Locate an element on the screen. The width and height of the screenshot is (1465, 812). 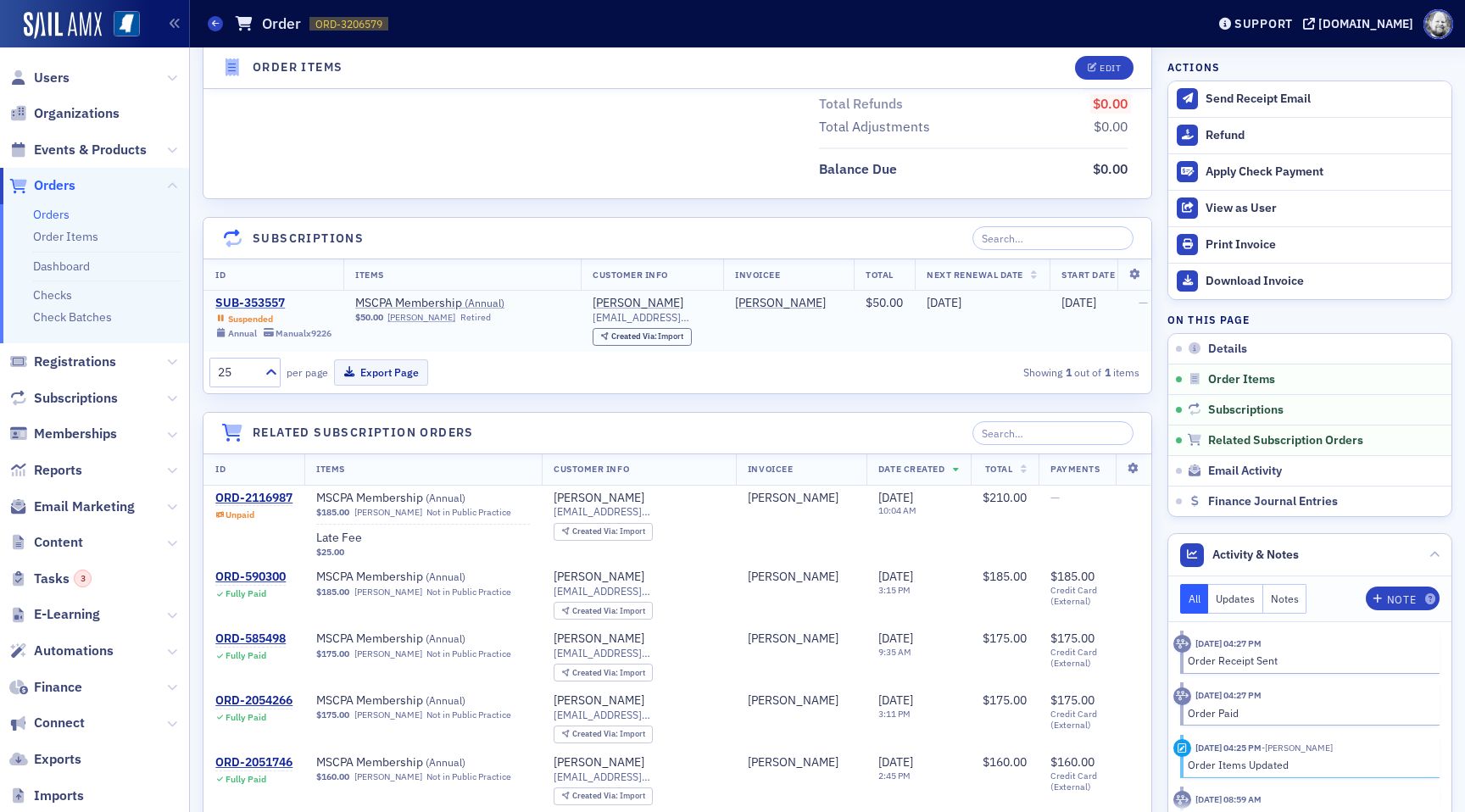
label: per page is located at coordinates (307, 372).